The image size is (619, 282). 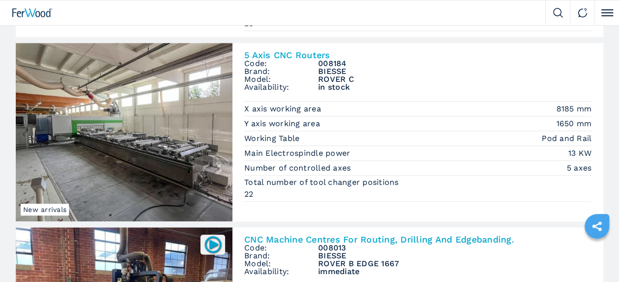 What do you see at coordinates (32, 13) in the screenshot?
I see `img: Ferwood` at bounding box center [32, 13].